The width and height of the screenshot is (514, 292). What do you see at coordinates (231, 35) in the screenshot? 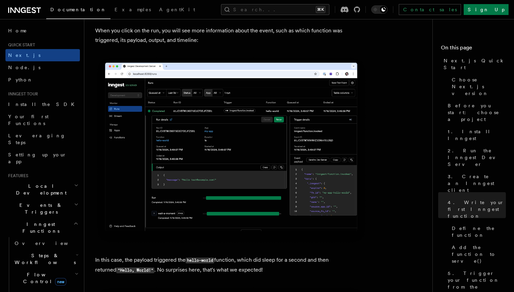
I see `p: When you click on the run, you will see more information about the event, such as which function ...` at bounding box center [231, 35].